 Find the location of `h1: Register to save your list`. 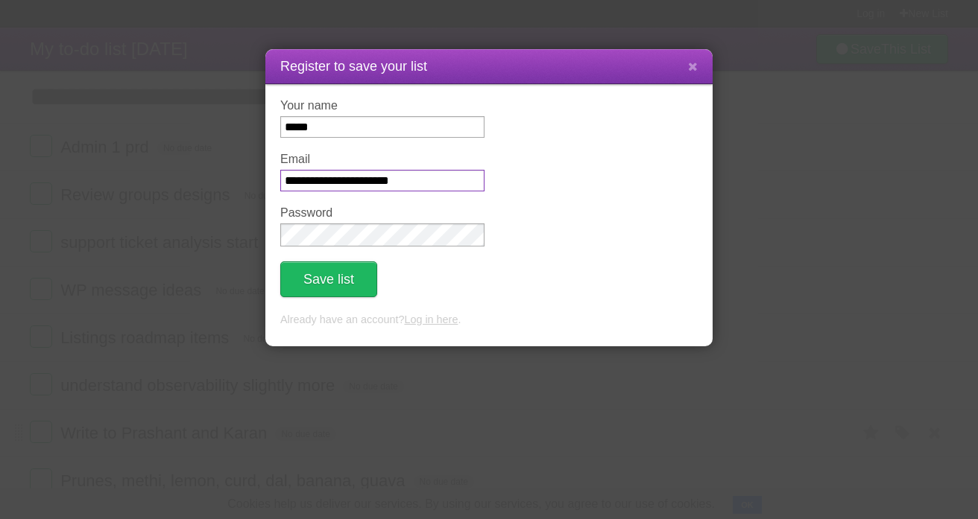

h1: Register to save your list is located at coordinates (489, 66).